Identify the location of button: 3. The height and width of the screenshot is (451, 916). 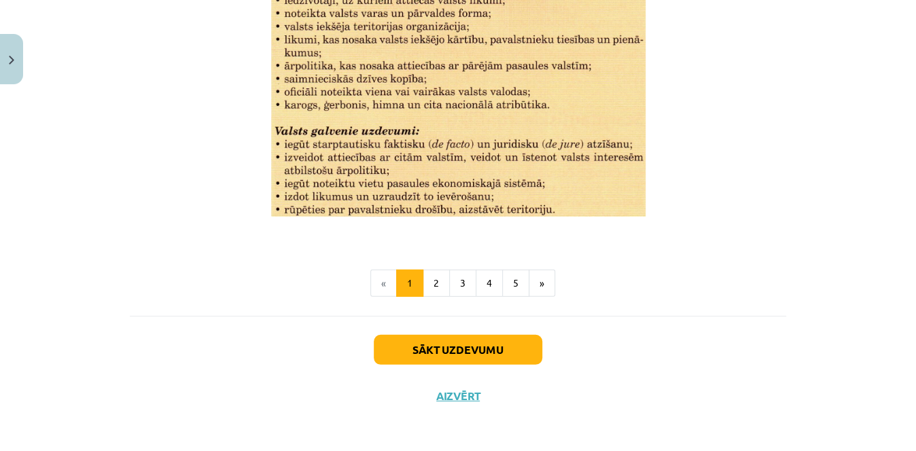
(463, 283).